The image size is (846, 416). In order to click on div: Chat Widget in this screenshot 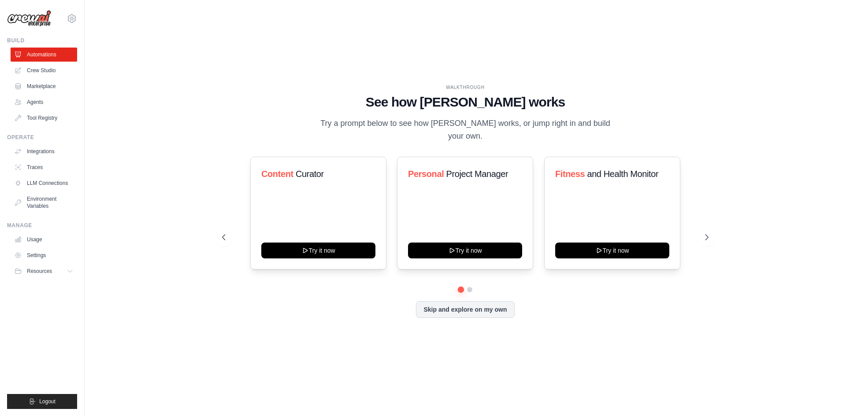, I will do `click(824, 395)`.